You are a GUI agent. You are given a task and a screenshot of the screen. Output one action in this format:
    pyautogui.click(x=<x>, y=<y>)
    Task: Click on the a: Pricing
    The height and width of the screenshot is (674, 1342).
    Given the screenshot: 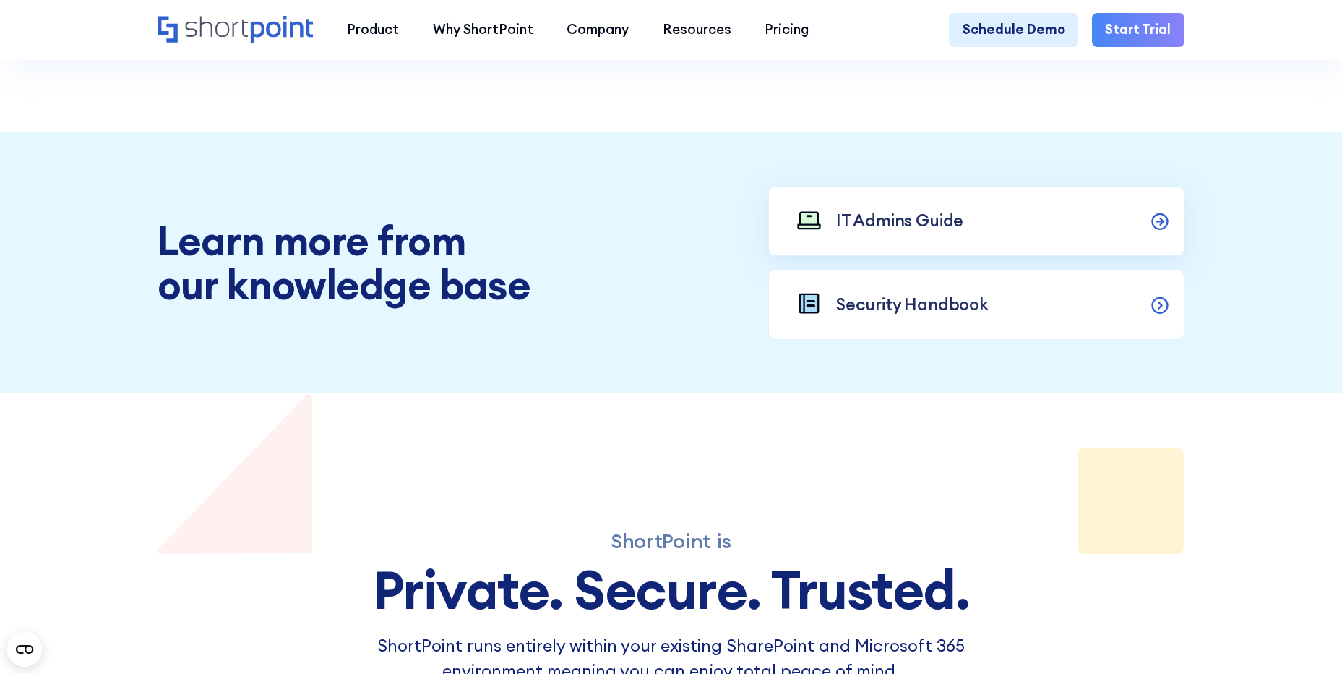 What is the action you would take?
    pyautogui.click(x=787, y=30)
    